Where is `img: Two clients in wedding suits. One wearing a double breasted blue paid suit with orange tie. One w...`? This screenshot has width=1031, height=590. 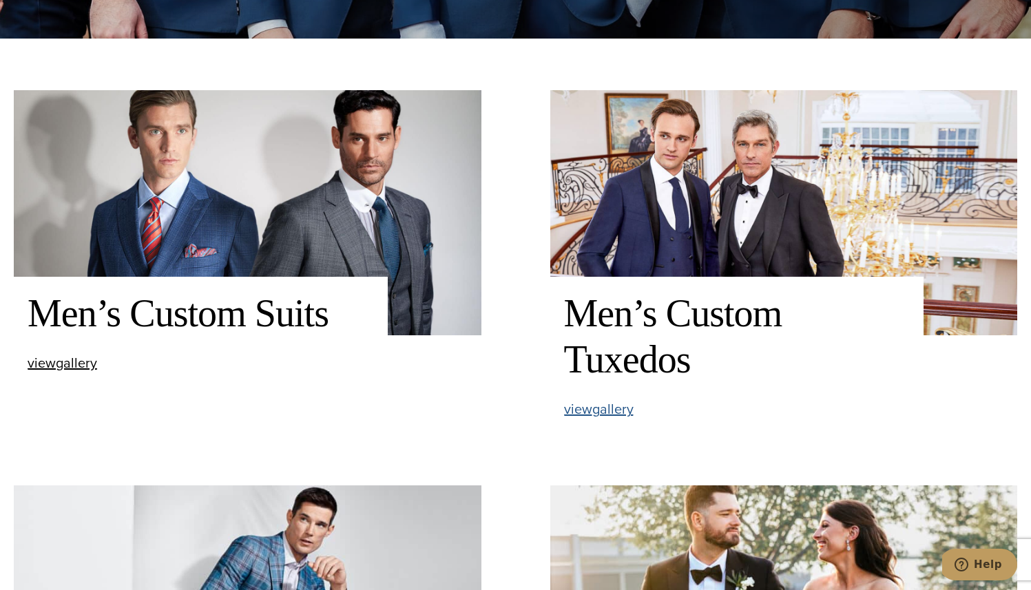 img: Two clients in wedding suits. One wearing a double breasted blue paid suit with orange tie. One w... is located at coordinates (247, 213).